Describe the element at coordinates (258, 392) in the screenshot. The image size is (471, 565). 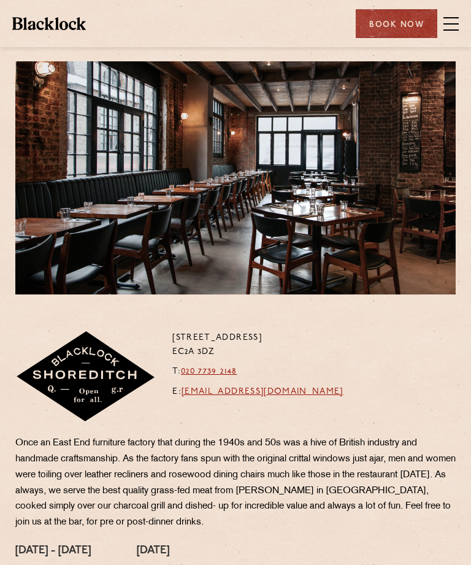
I see `p: E:` at that location.